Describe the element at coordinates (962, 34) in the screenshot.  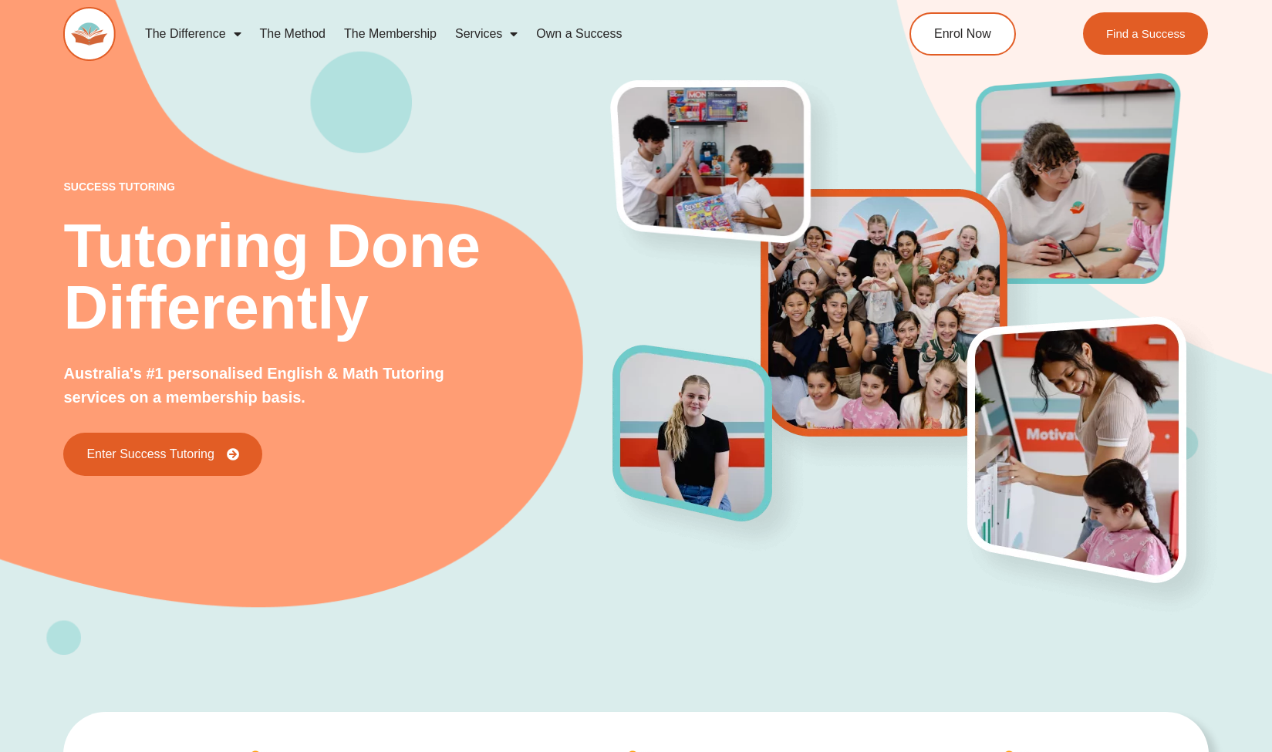
I see `span: Enrol Now` at that location.